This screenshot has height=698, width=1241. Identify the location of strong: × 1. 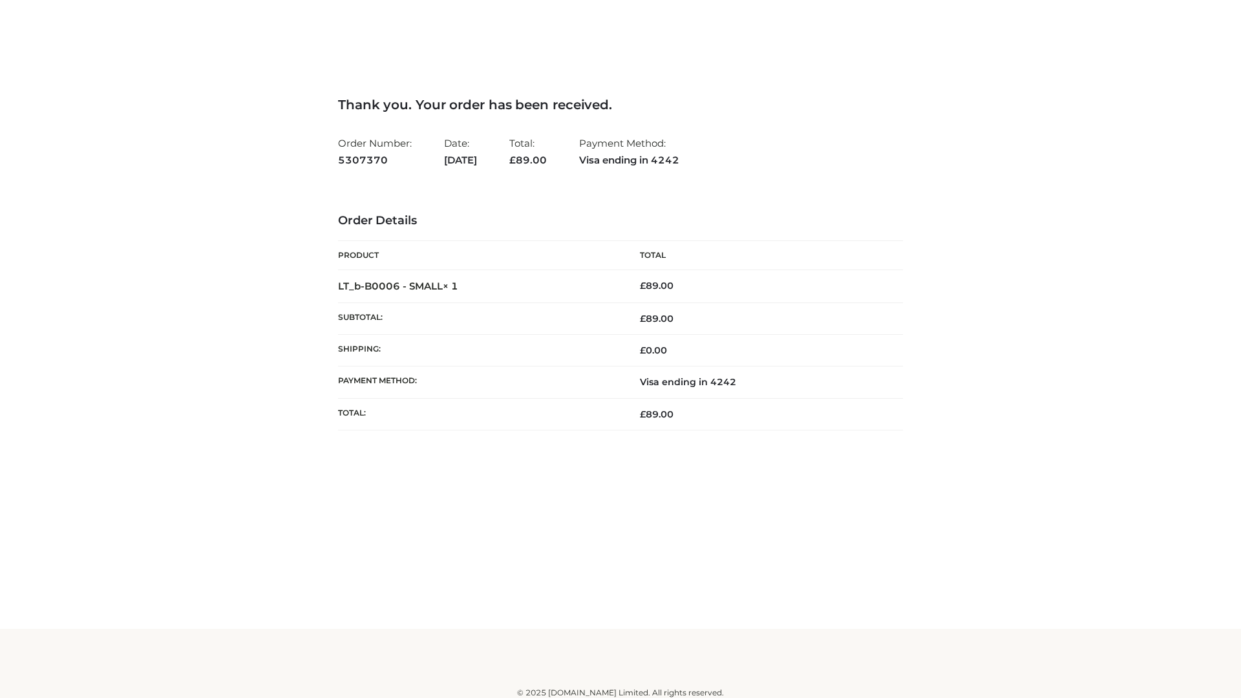
(450, 286).